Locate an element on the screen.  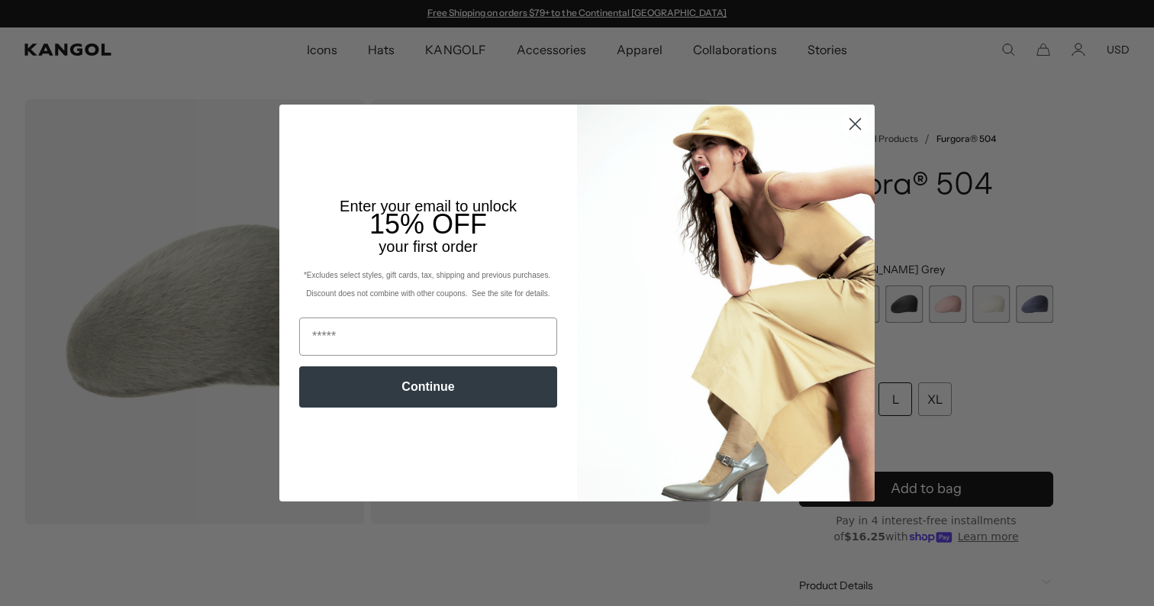
button: Close dialog is located at coordinates (854, 124).